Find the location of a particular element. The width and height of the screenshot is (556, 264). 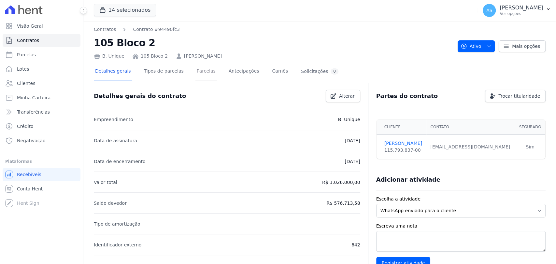

a: Contrato #94490fc3 is located at coordinates (156, 29).